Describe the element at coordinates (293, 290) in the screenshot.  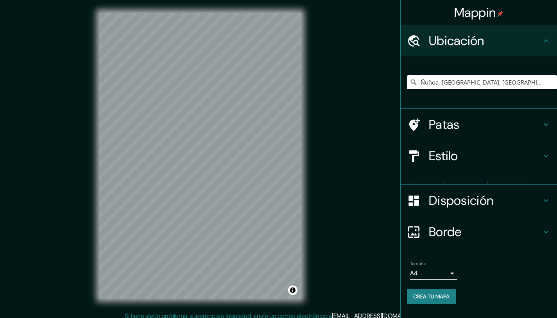
I see `button: Activar o desactivar atribución` at that location.